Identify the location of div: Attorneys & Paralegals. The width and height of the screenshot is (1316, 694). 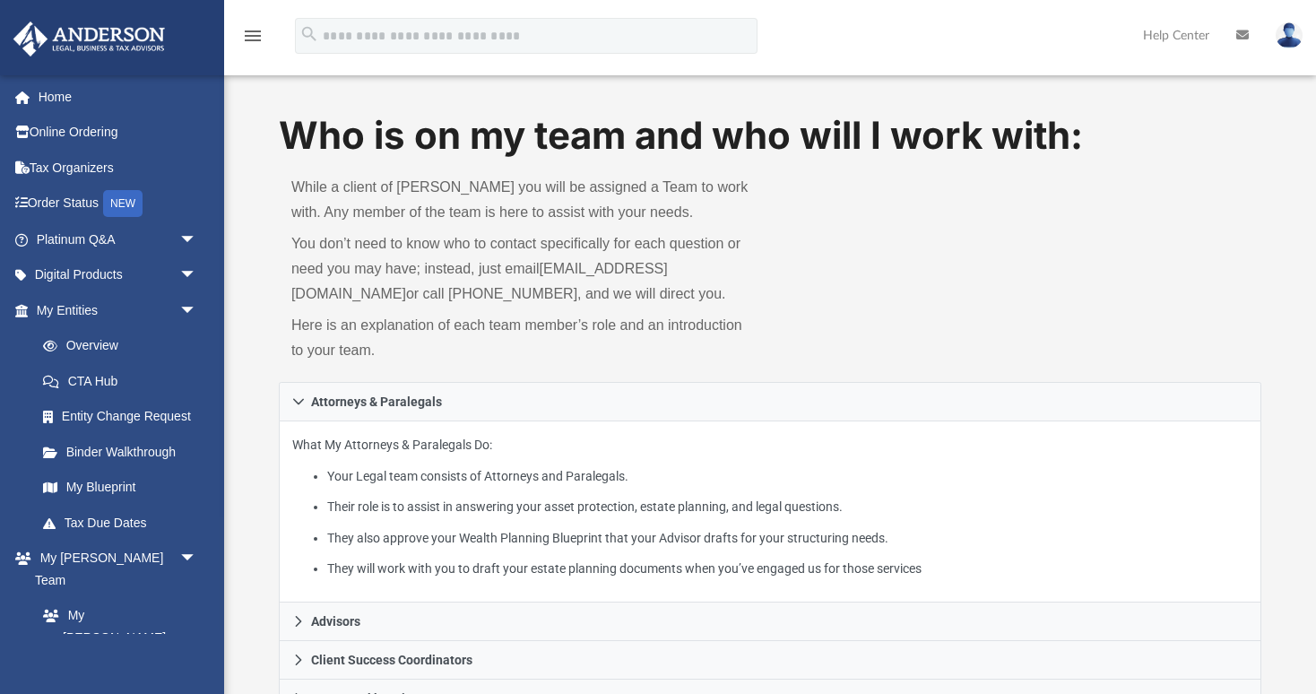
(770, 512).